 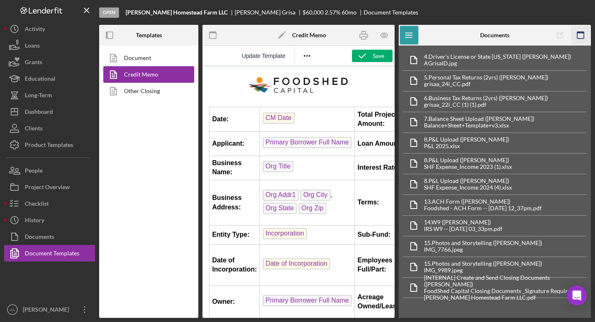 I want to click on div: 60 mo, so click(x=349, y=12).